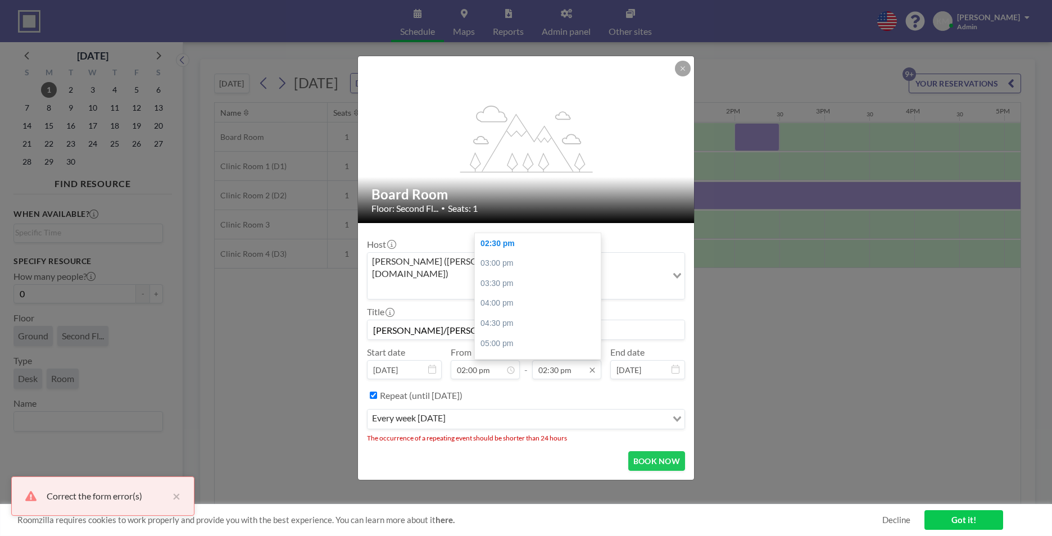  I want to click on div: 04:30 pm, so click(541, 324).